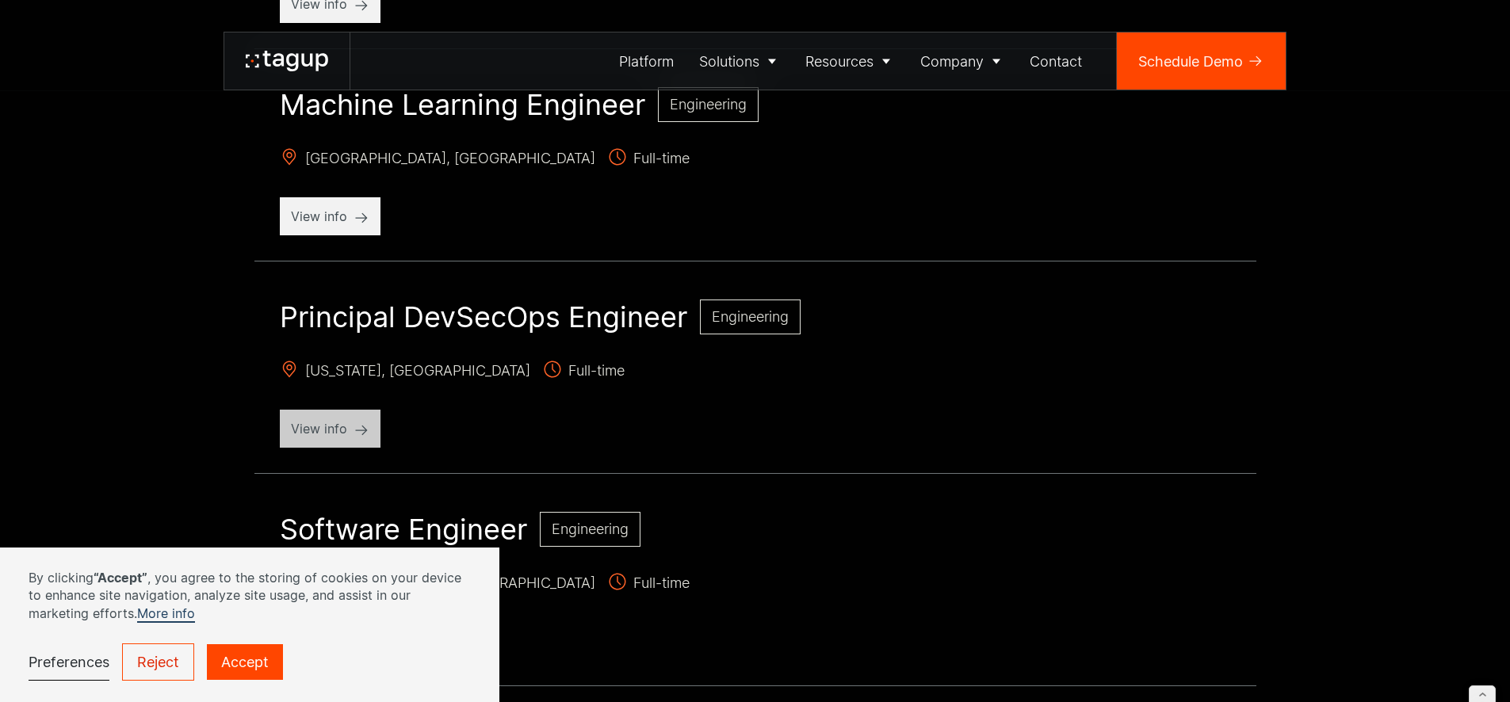  What do you see at coordinates (250, 595) in the screenshot?
I see `p: By clicking , you agree to the storing of cookies on your device to enhance site navigation, anal...` at bounding box center [250, 595].